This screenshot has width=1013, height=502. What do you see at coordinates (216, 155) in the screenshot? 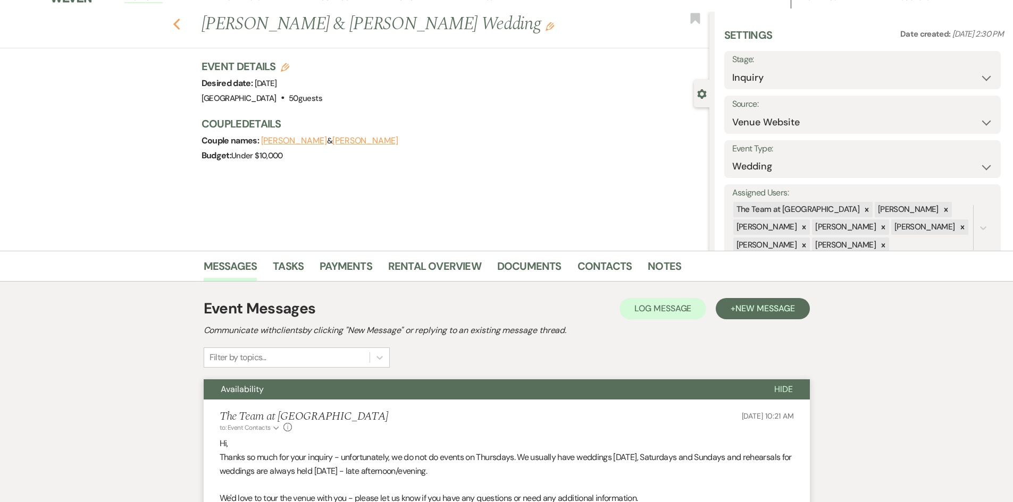
I see `span: Budget:` at bounding box center [216, 155].